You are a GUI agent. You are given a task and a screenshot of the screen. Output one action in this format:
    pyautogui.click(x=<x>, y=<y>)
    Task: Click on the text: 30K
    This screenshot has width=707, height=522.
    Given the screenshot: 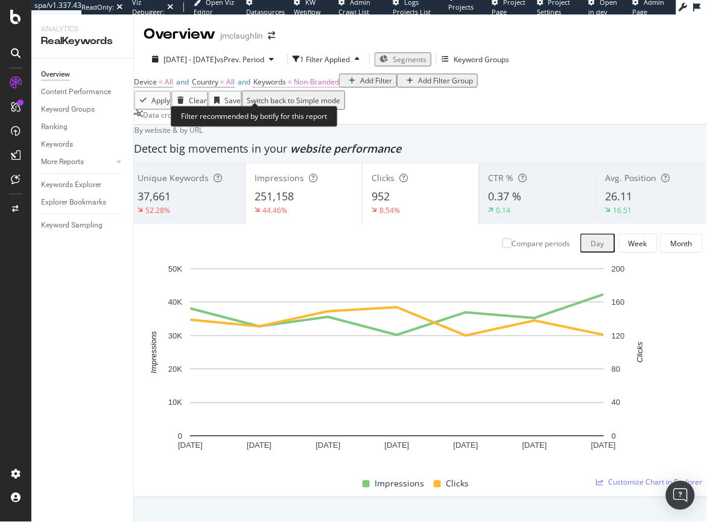 What is the action you would take?
    pyautogui.click(x=175, y=335)
    